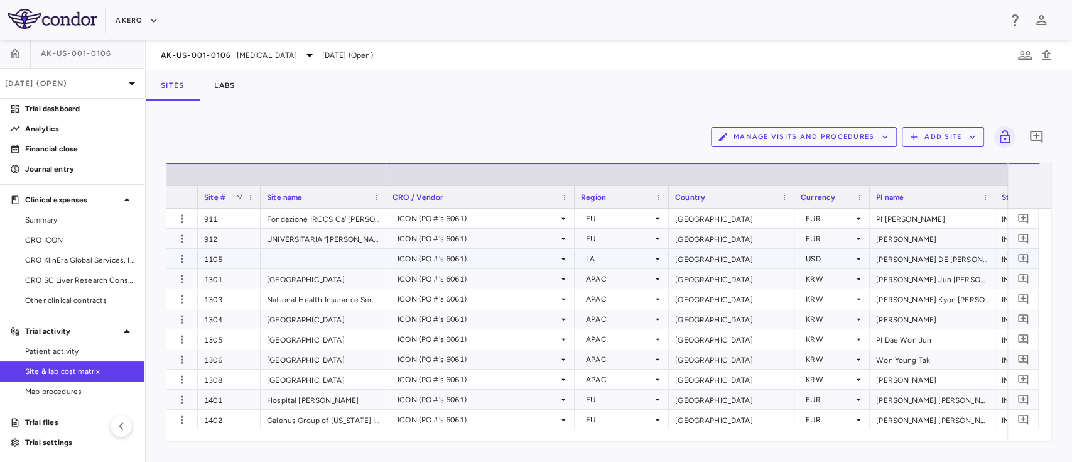 The image size is (1072, 462). What do you see at coordinates (80, 260) in the screenshot?
I see `span: CRO KlinEra Global Services, Inc` at bounding box center [80, 260].